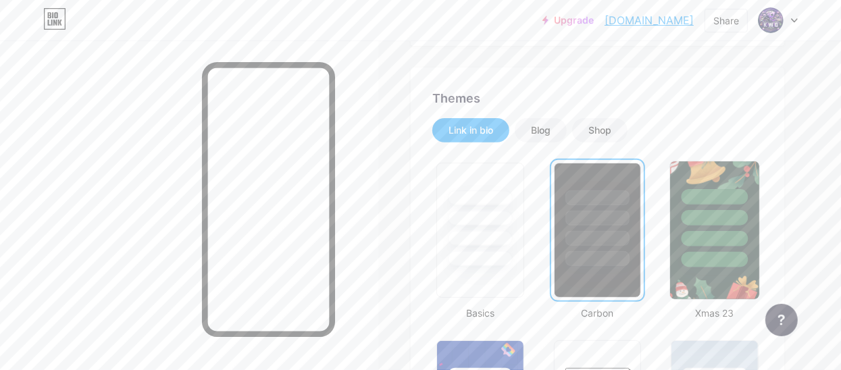 Image resolution: width=841 pixels, height=370 pixels. Describe the element at coordinates (726, 20) in the screenshot. I see `div: Share` at that location.